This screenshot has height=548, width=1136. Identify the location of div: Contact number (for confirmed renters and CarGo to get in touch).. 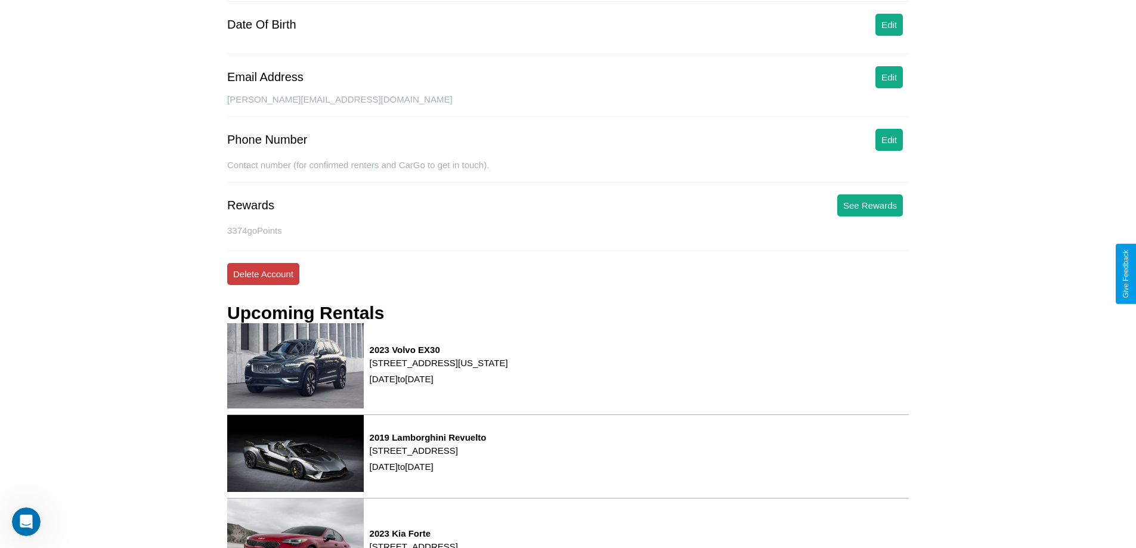
(568, 171).